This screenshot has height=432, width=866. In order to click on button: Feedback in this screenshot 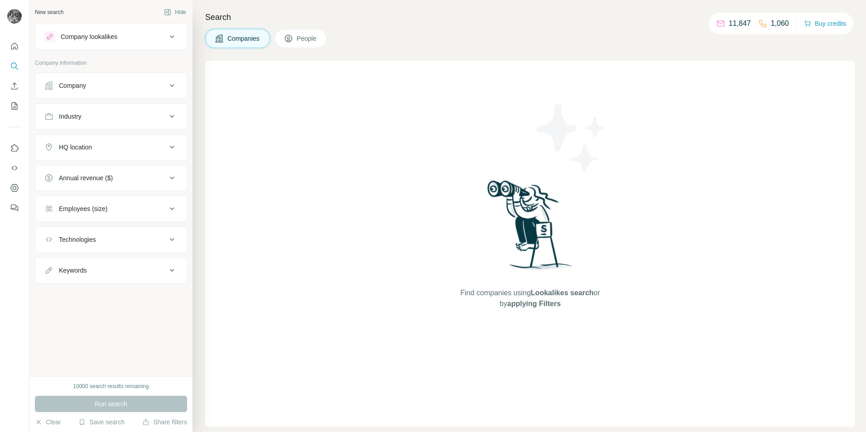, I will do `click(14, 208)`.